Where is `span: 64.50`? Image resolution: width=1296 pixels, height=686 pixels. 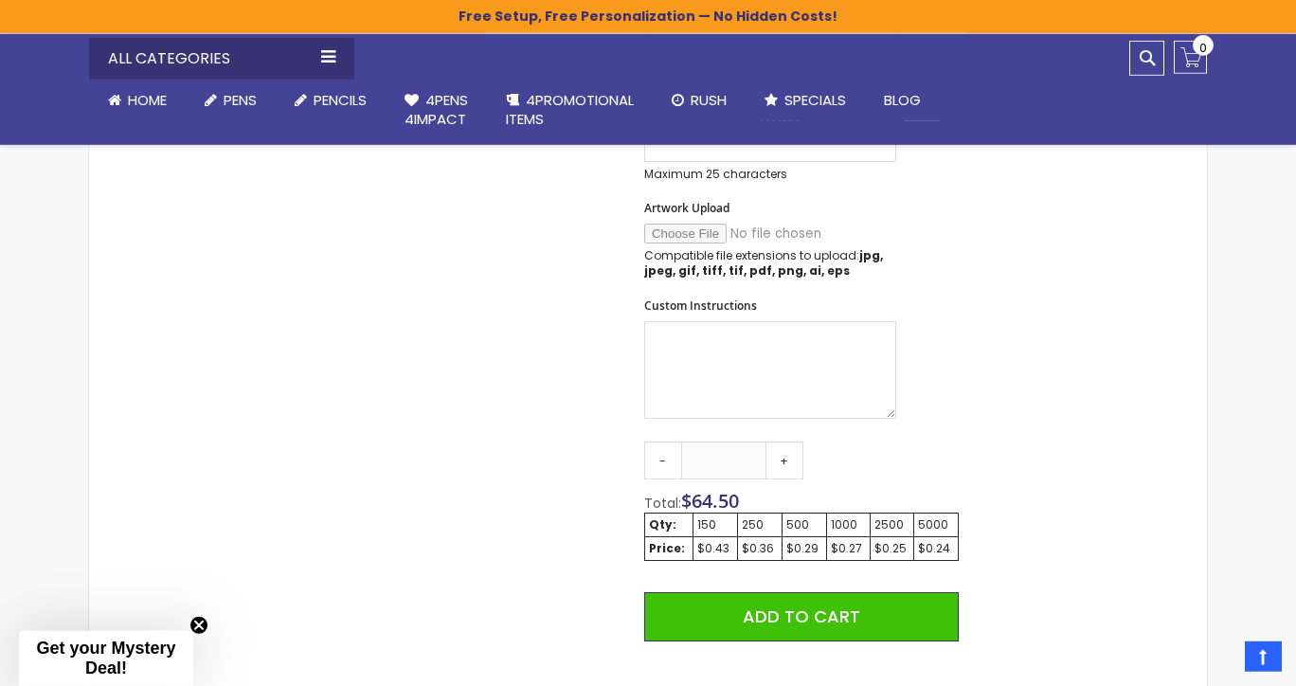 span: 64.50 is located at coordinates (715, 500).